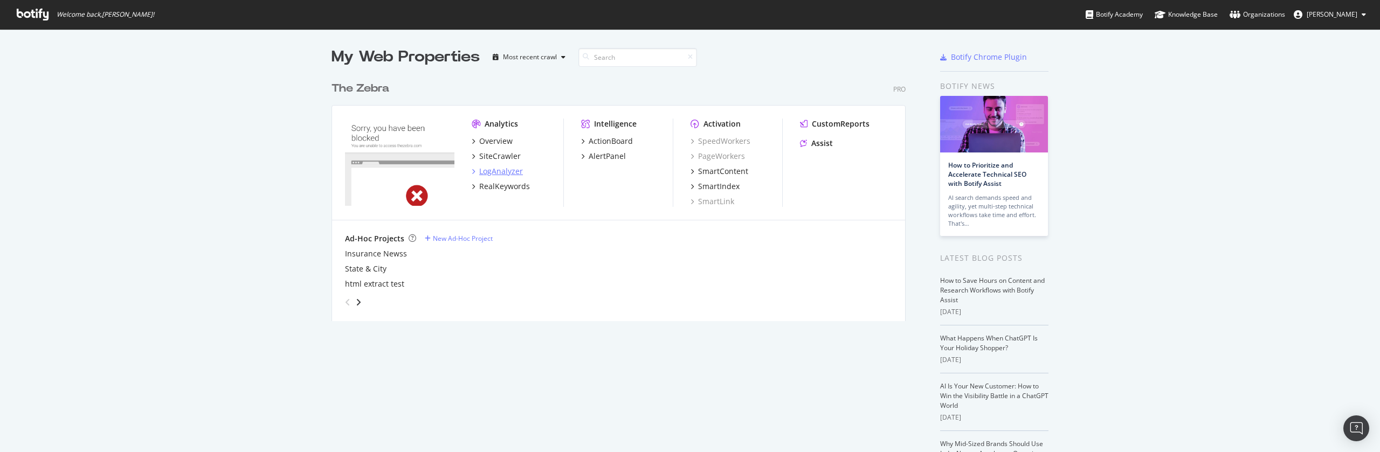 The height and width of the screenshot is (452, 1380). I want to click on div: Latest Blog Posts, so click(994, 258).